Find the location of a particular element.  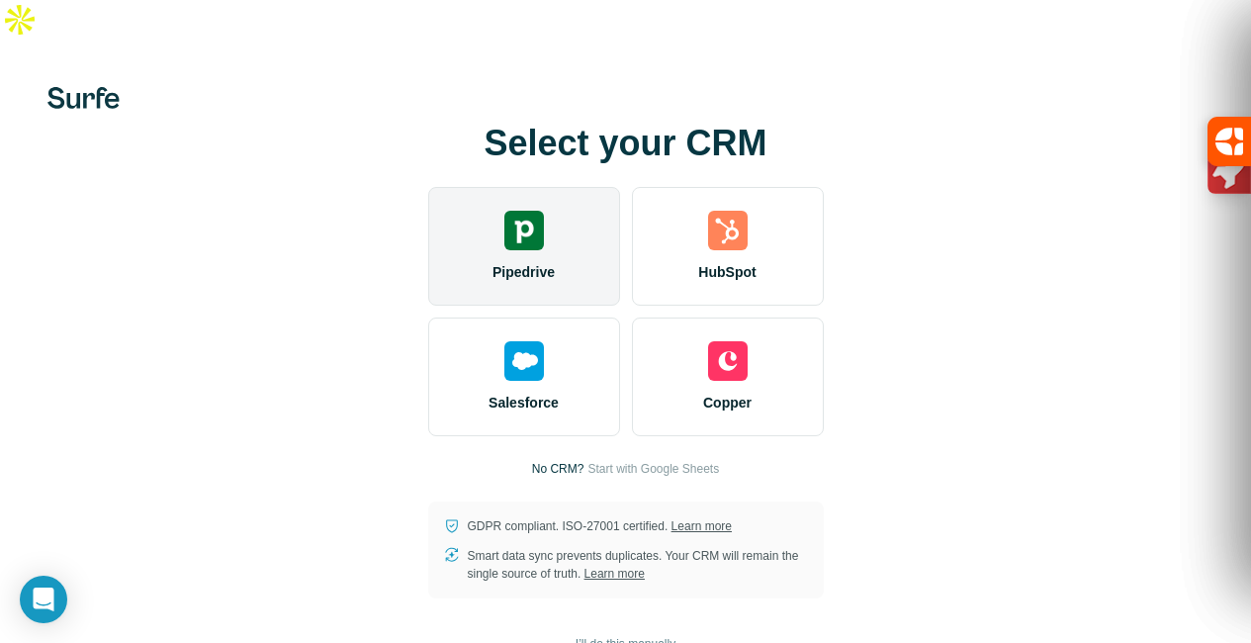

button: Start with Google Sheets is located at coordinates (652, 469).